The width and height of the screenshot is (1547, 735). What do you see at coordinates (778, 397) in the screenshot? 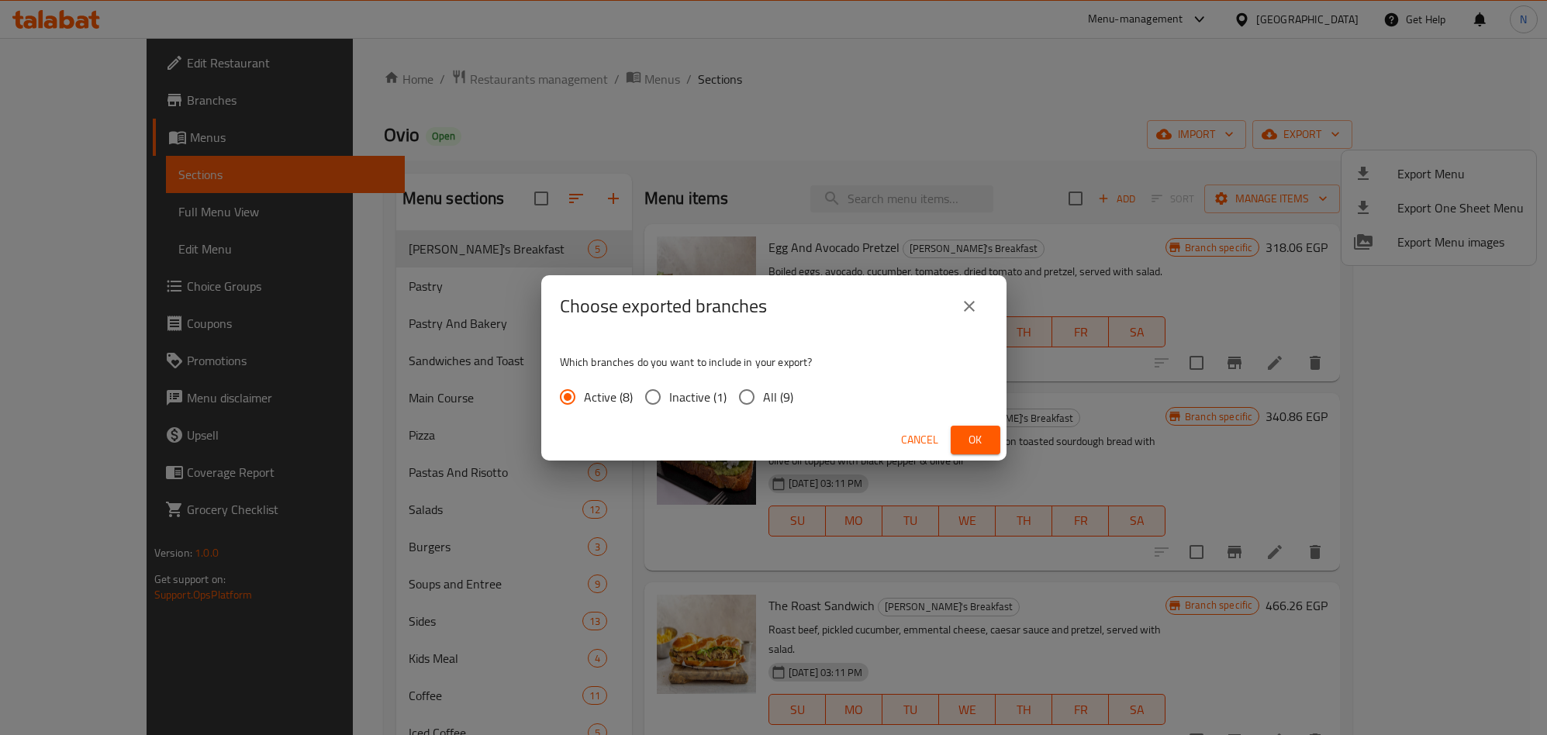
I see `span: All (9)` at bounding box center [778, 397].